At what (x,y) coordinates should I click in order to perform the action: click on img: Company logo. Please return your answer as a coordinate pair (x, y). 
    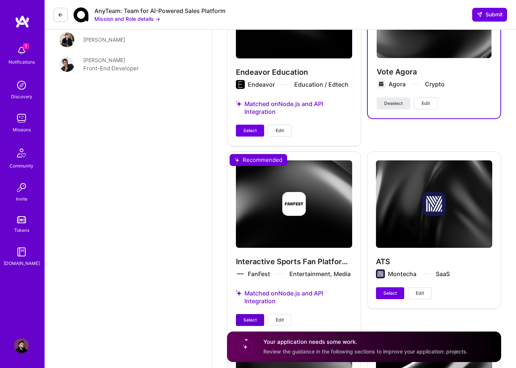
    Looking at the image, I should click on (382, 84).